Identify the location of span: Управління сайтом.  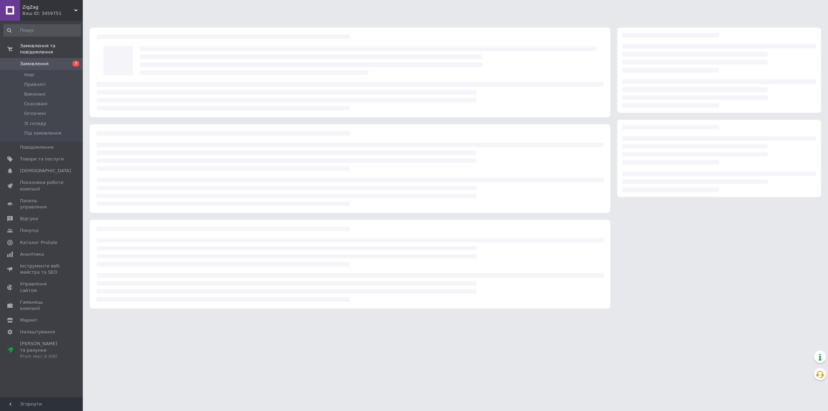
(42, 287).